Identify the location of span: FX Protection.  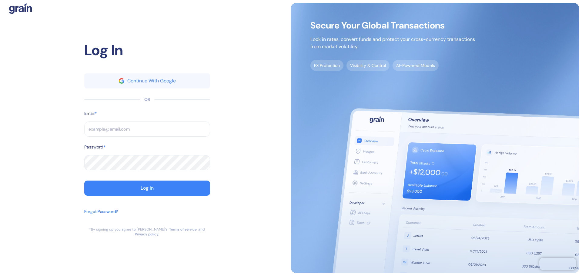
(327, 65).